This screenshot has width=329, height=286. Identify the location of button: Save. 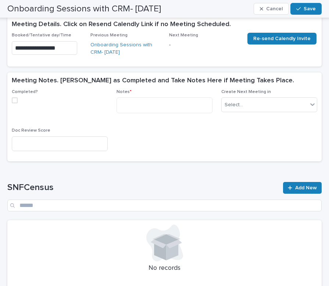
(306, 9).